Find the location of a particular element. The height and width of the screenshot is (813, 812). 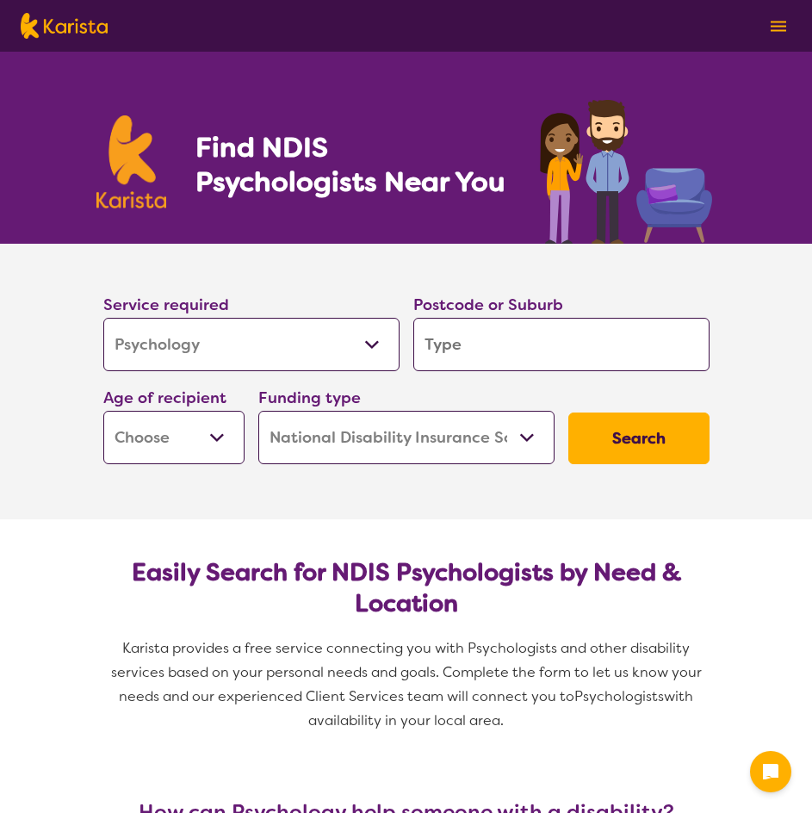

h2: Easily Search for NDIS Psychologists by Need & Location is located at coordinates (407, 588).